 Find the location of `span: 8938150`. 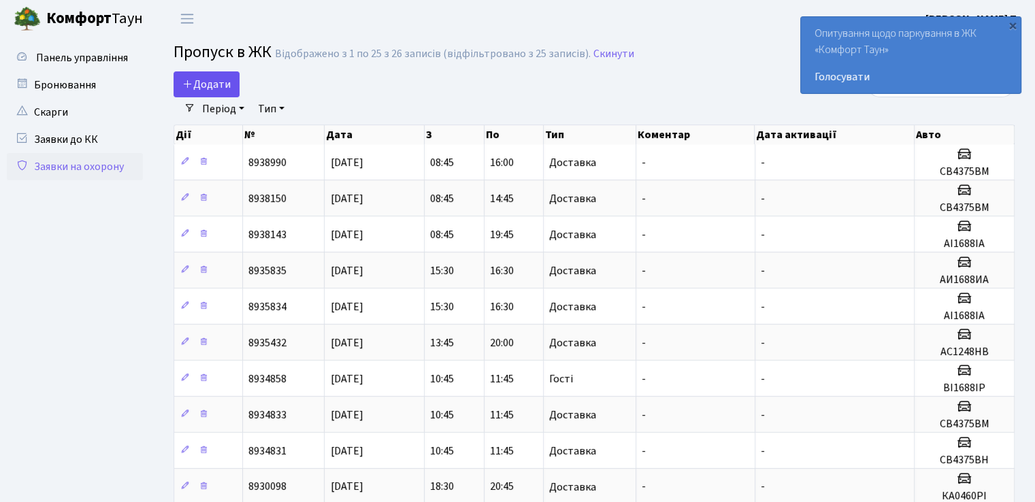

span: 8938150 is located at coordinates (267, 199).